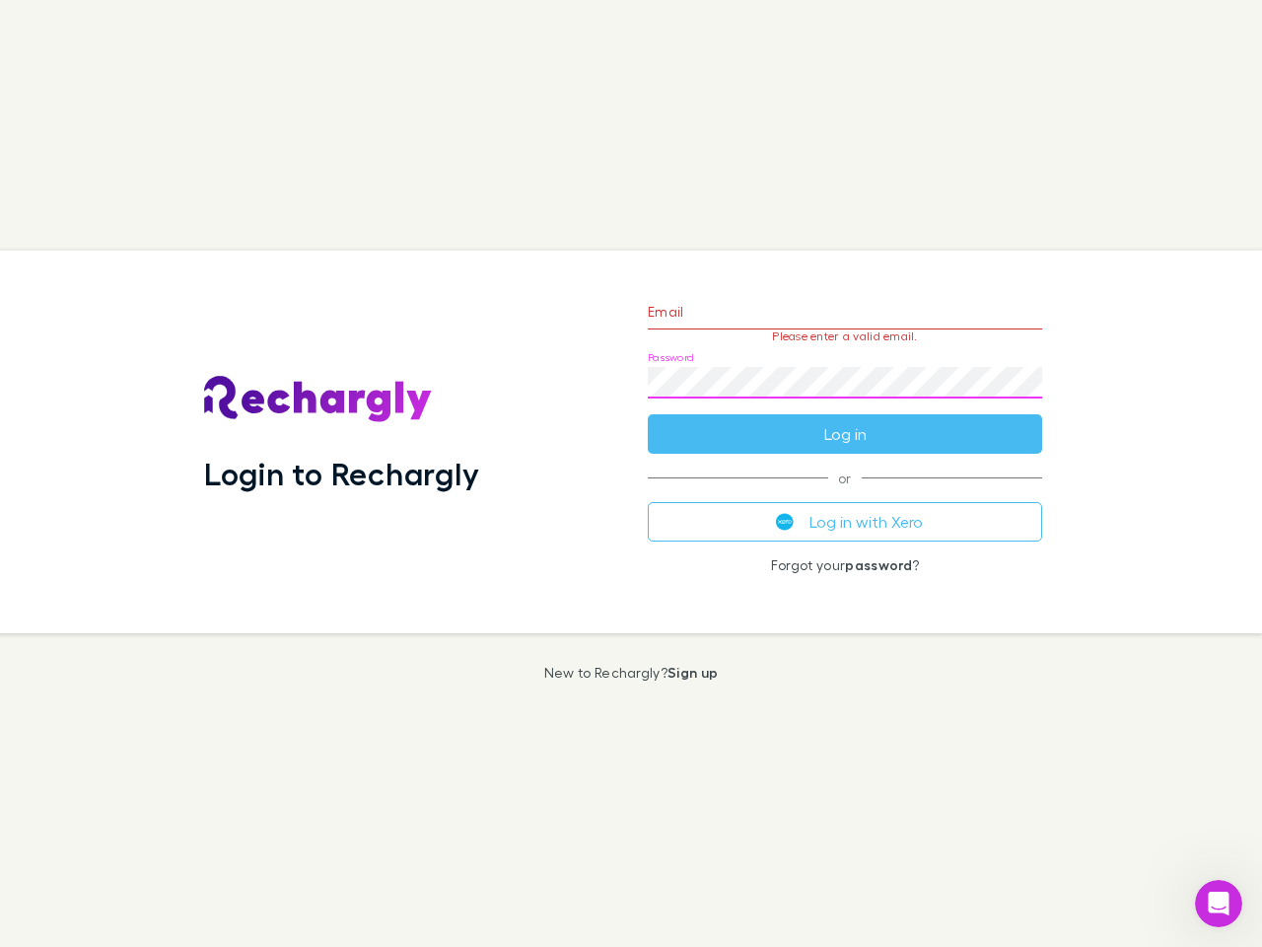 This screenshot has height=947, width=1262. I want to click on img: Xero's logo, so click(785, 522).